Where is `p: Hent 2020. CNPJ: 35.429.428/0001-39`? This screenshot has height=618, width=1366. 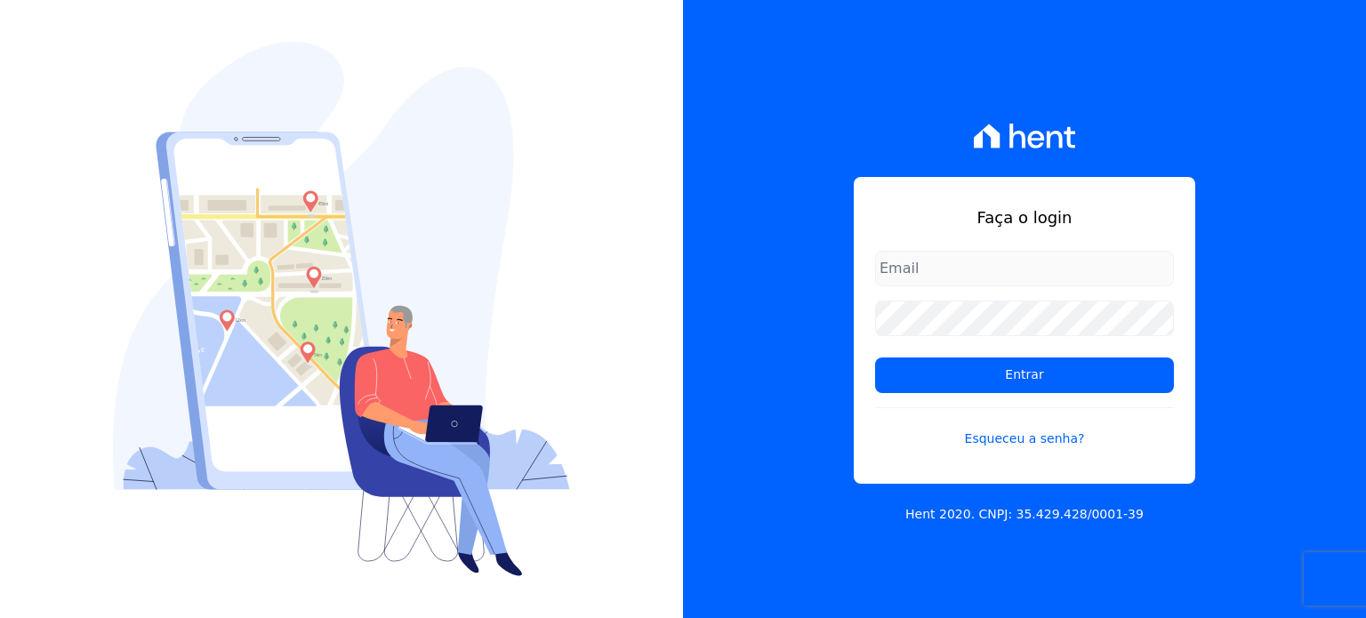
p: Hent 2020. CNPJ: 35.429.428/0001-39 is located at coordinates (1025, 514).